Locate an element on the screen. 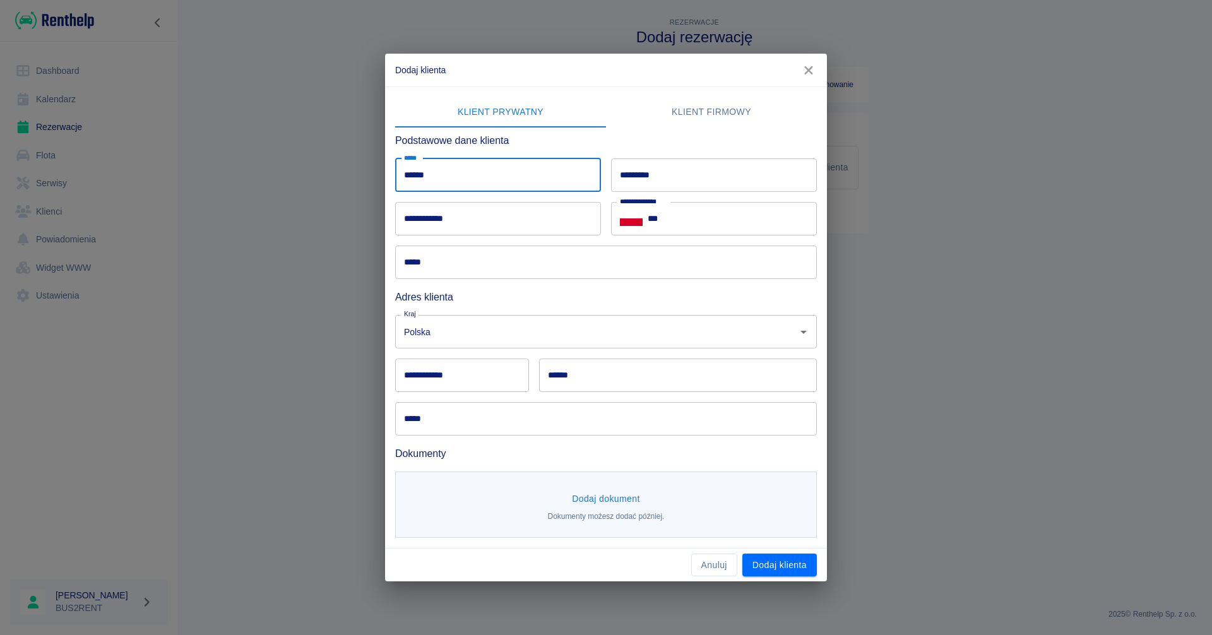  button: Dodaj klienta is located at coordinates (780, 565).